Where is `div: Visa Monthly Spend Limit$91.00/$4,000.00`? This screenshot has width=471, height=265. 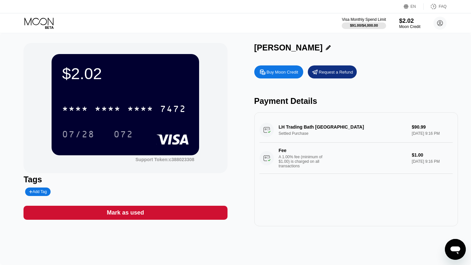
div: Visa Monthly Spend Limit$91.00/$4,000.00 is located at coordinates (363, 23).